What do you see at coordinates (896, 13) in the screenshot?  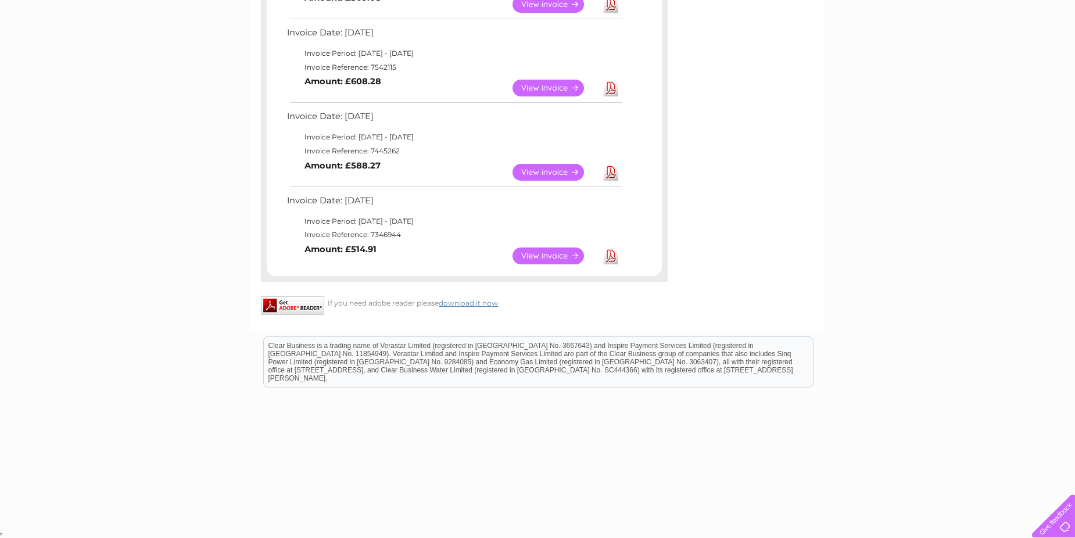 I see `a: 0333 014 3131` at bounding box center [896, 13].